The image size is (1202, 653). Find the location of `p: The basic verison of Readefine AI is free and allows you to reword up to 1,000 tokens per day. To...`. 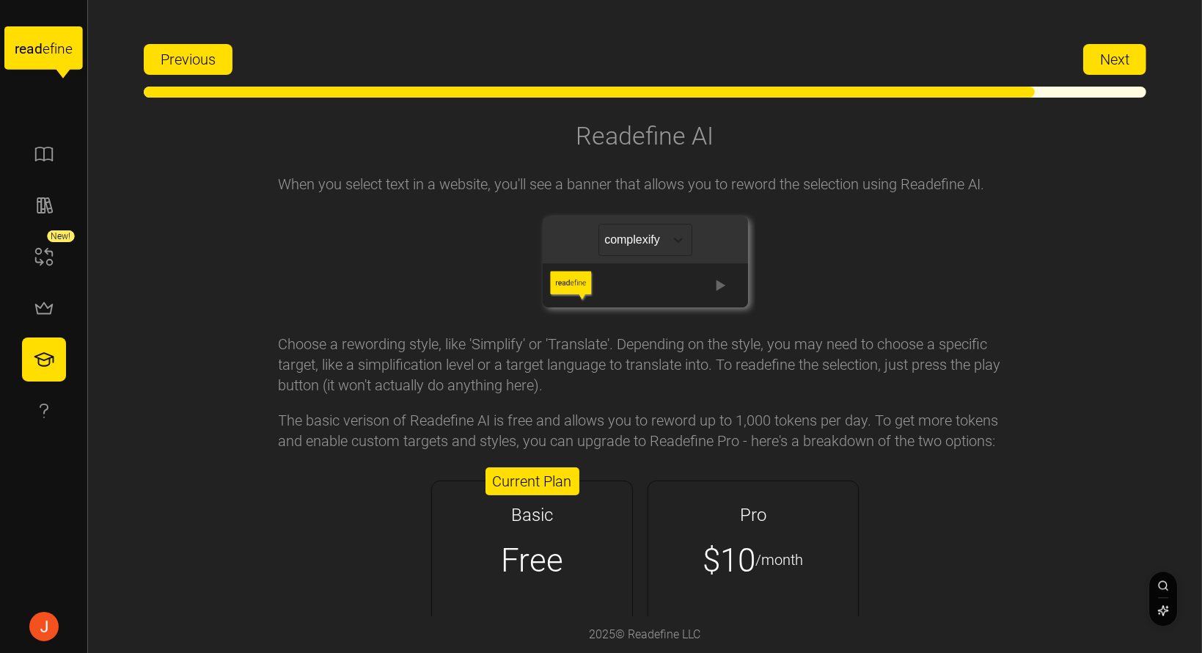

p: The basic verison of Readefine AI is free and allows you to reword up to 1,000 tokens per day. To... is located at coordinates (645, 431).